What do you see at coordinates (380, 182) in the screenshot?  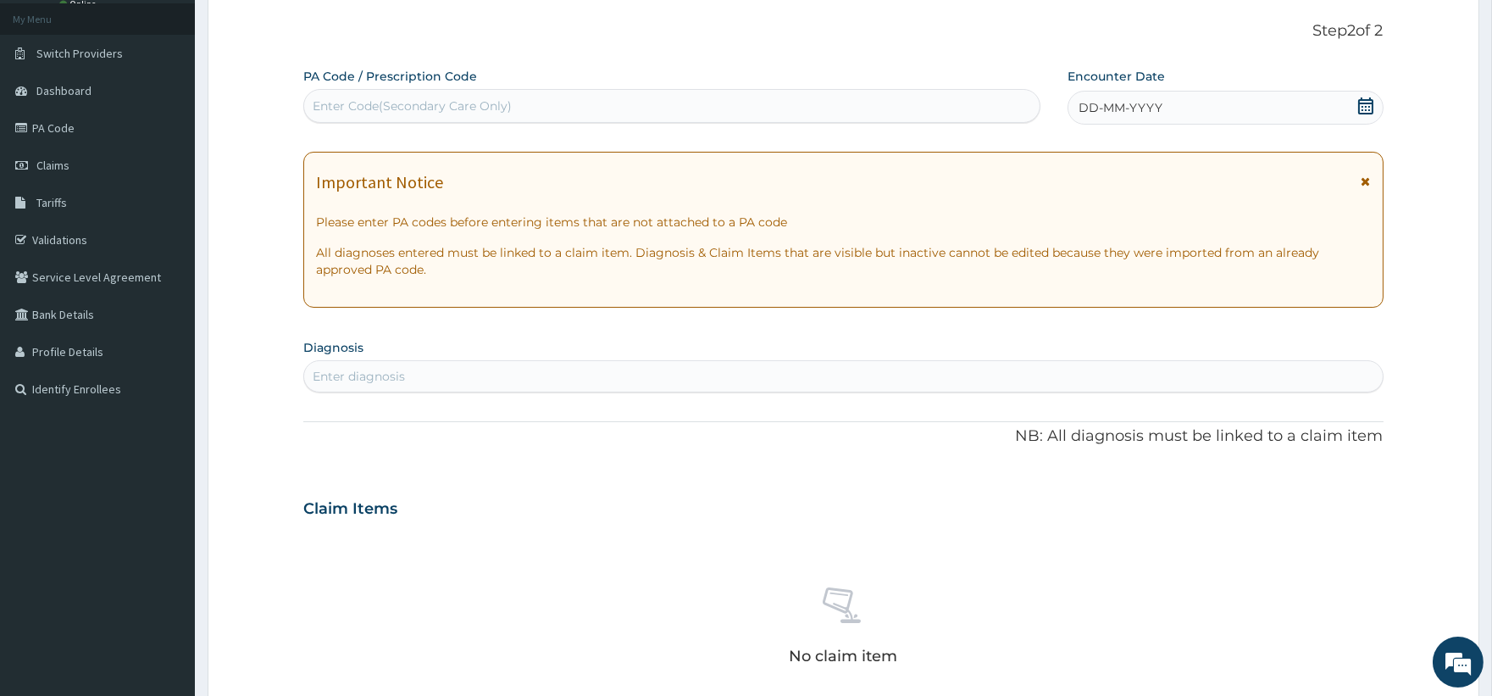 I see `h1: Important Notice` at bounding box center [380, 182].